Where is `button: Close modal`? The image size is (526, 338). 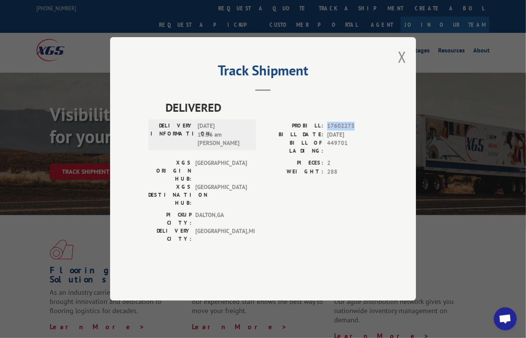 button: Close modal is located at coordinates (402, 57).